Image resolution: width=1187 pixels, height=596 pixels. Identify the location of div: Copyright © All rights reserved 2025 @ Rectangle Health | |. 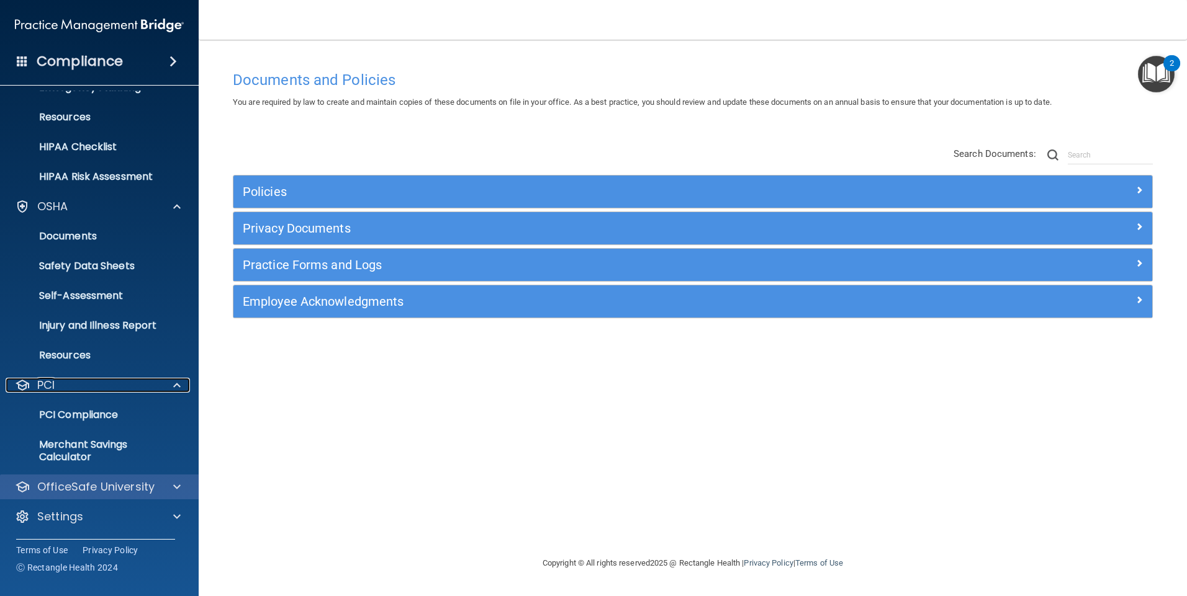
(693, 564).